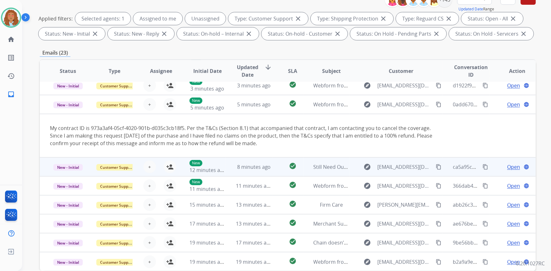 The height and width of the screenshot is (271, 551). Describe the element at coordinates (208, 224) in the screenshot. I see `span: 17 minutes ago` at that location.